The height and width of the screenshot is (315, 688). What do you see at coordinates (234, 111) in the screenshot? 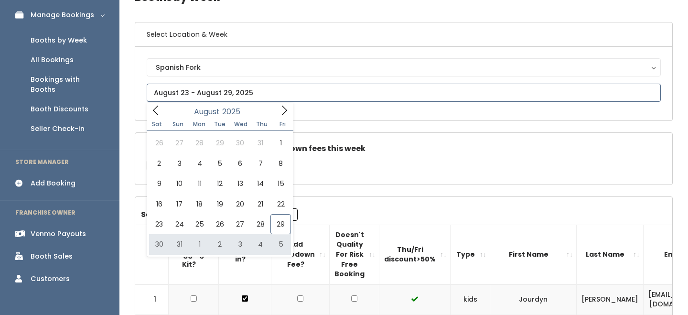
I see `input: Year` at bounding box center [234, 111].